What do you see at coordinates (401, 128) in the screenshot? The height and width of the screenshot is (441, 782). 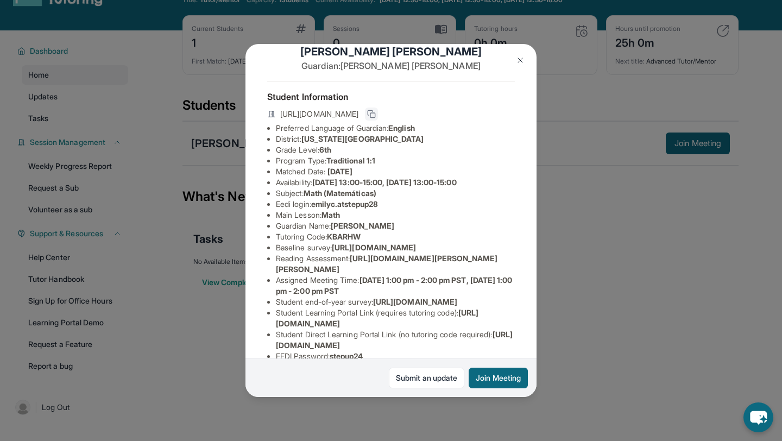 I see `span: English` at bounding box center [401, 128].